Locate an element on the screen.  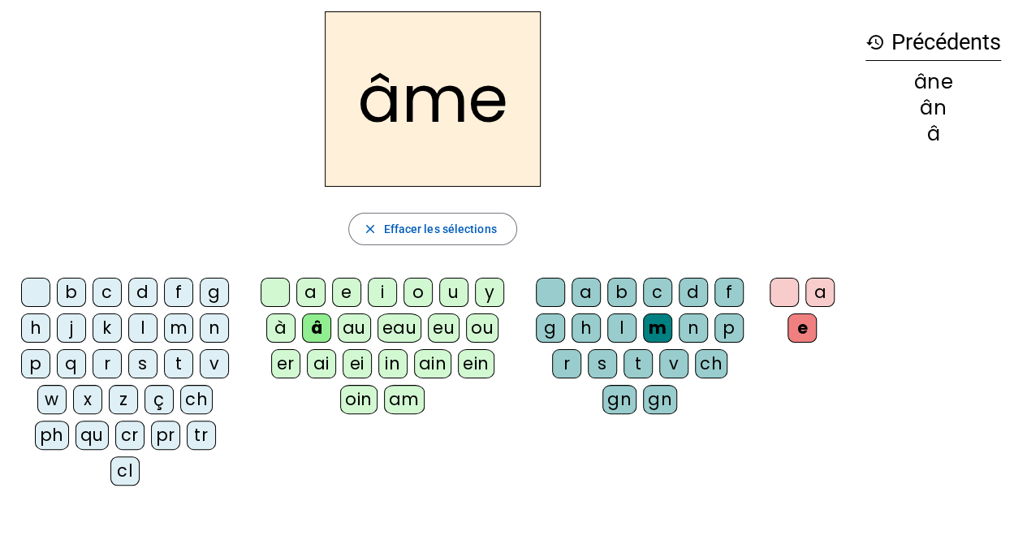
div: eu is located at coordinates (443, 328).